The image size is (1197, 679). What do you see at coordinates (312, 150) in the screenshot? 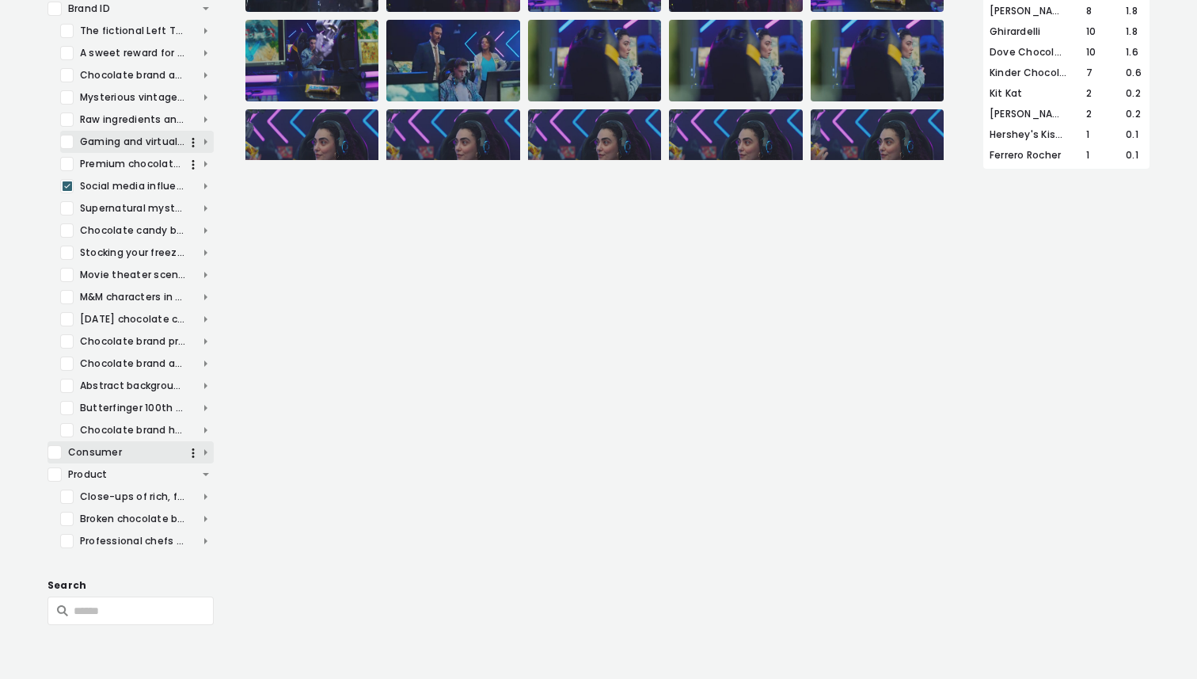
I see `img: Butterfinger_pathmatics_472218696__008.jpeg` at bounding box center [312, 150].